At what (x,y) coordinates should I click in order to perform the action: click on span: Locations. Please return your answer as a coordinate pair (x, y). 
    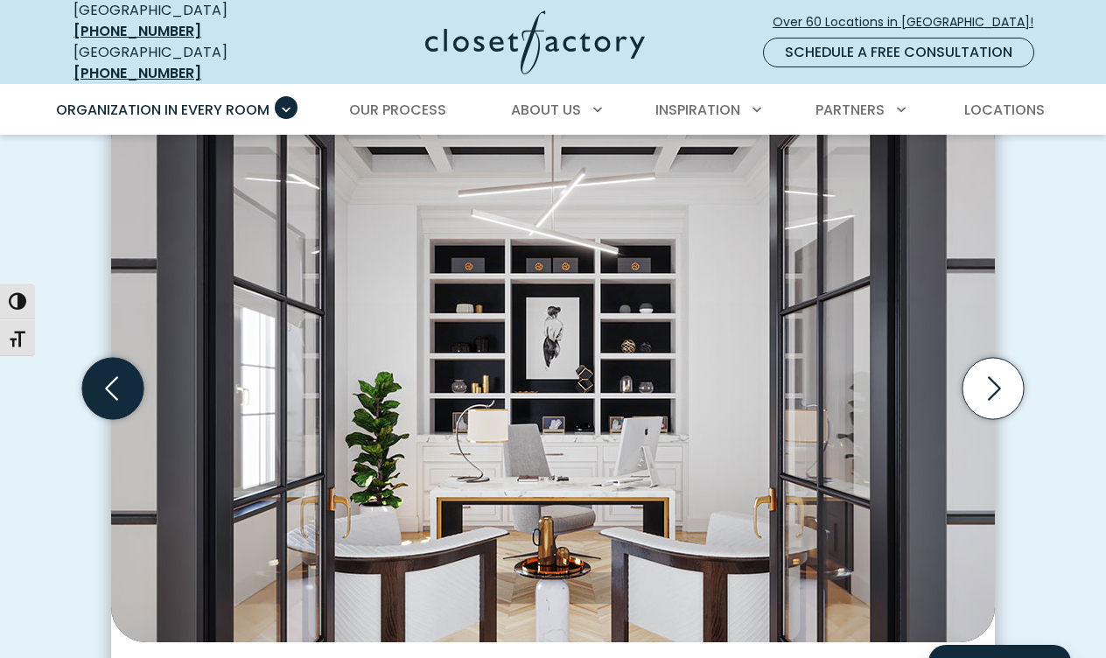
    Looking at the image, I should click on (1005, 109).